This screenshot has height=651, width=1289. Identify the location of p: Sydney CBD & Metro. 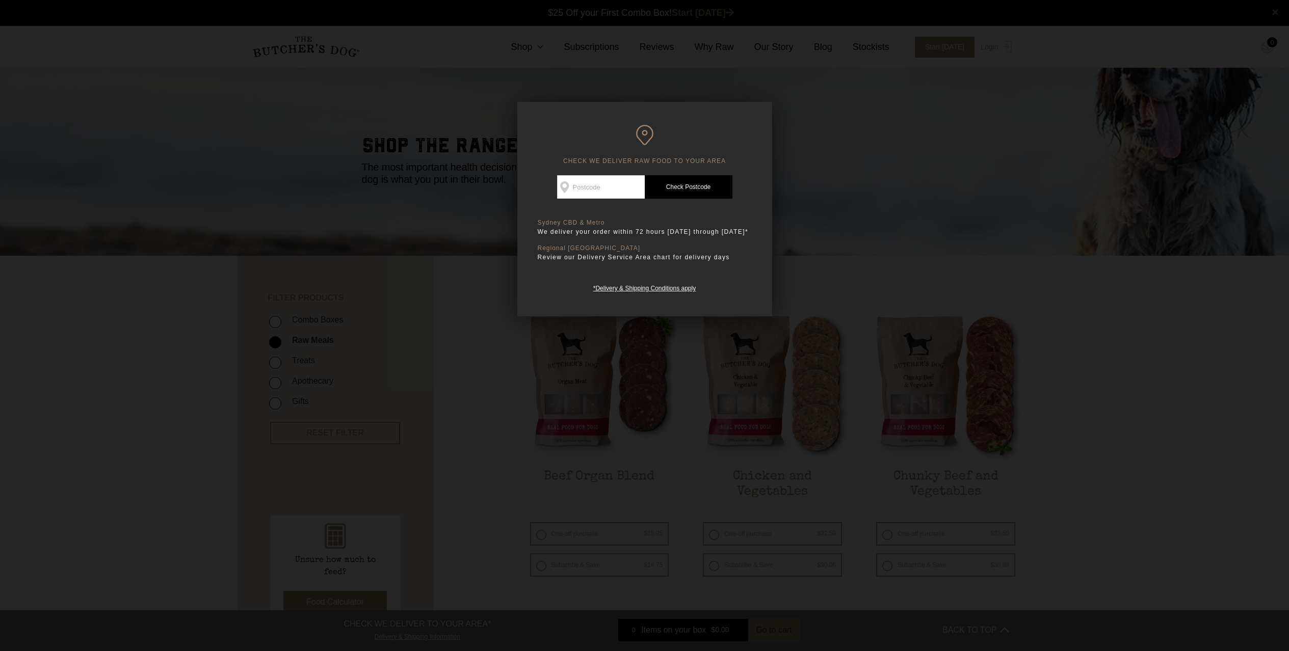
(645, 223).